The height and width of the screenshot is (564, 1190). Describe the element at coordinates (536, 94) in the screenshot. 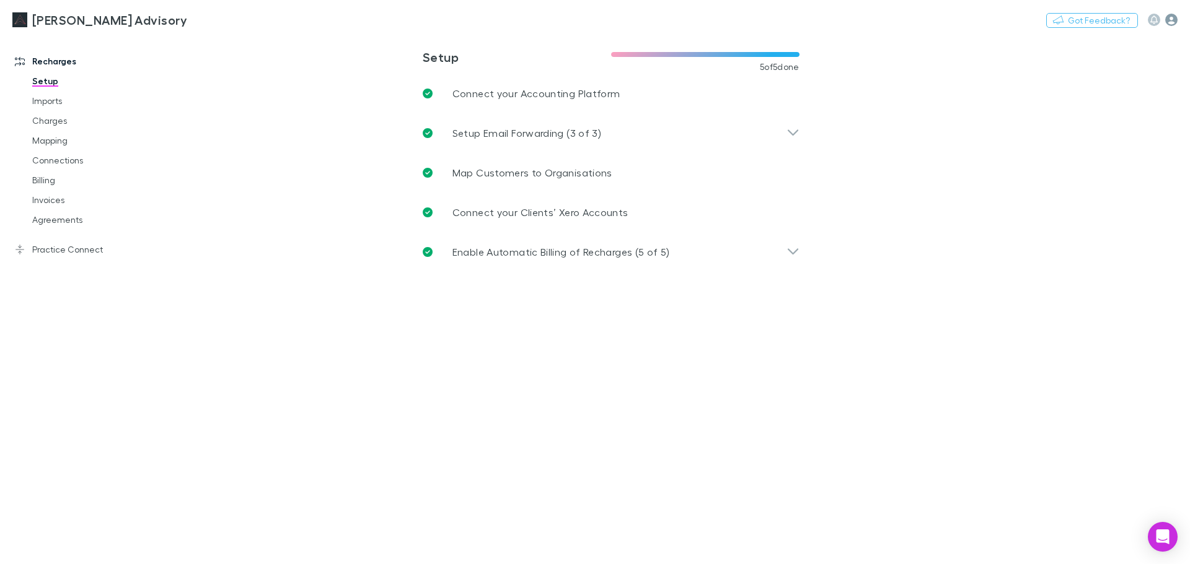

I see `p: Connect your Accounting Platform` at that location.